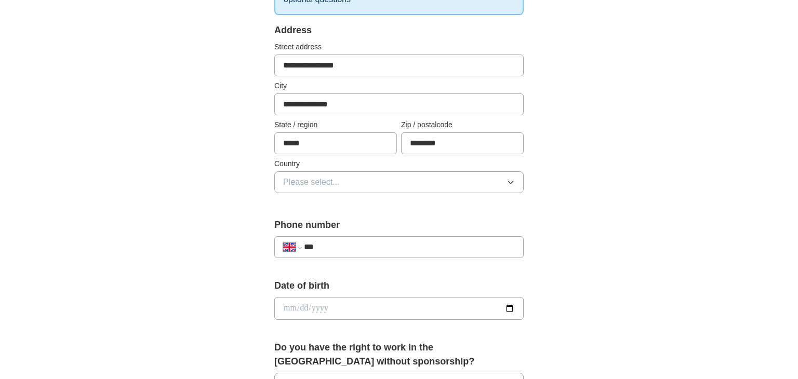  I want to click on label: Country, so click(399, 164).